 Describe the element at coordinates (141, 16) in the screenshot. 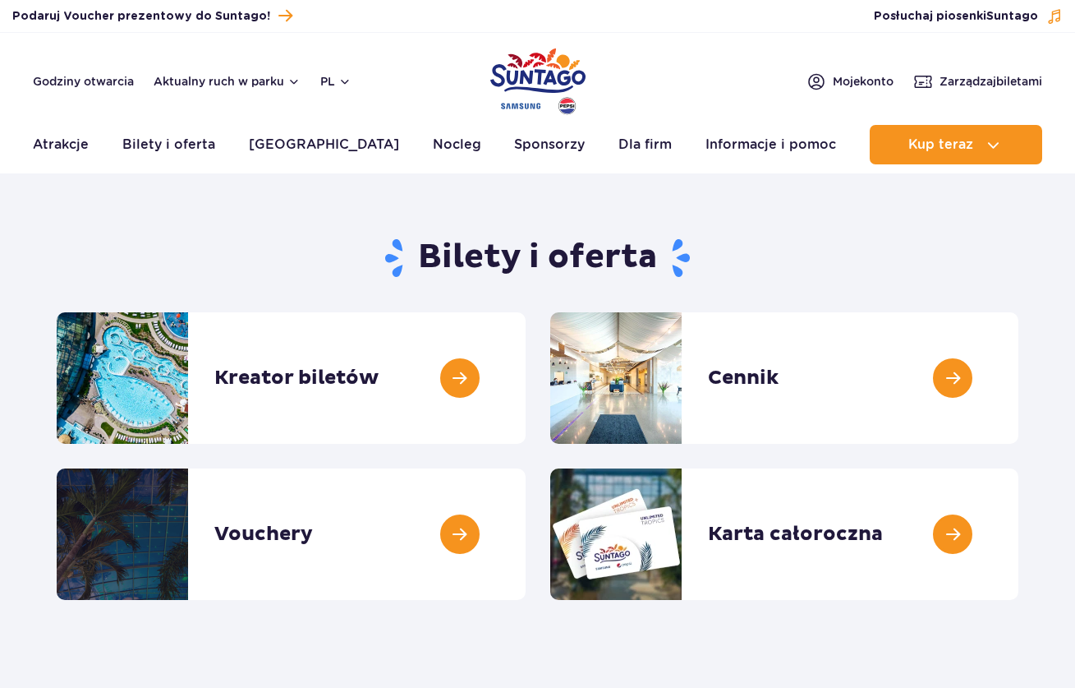

I see `span: Podaruj Voucher prezentowy do Suntago!` at that location.